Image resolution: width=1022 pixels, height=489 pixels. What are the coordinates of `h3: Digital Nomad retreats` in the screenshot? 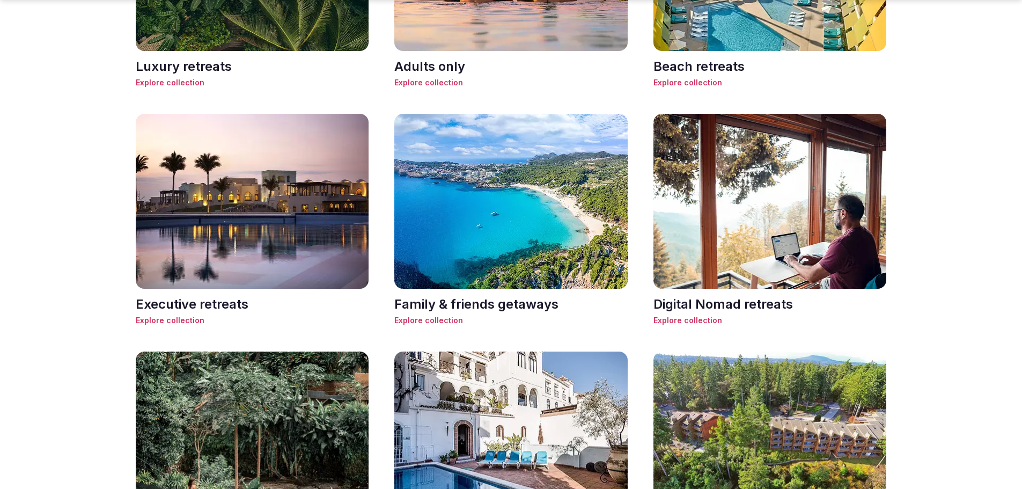 It's located at (770, 304).